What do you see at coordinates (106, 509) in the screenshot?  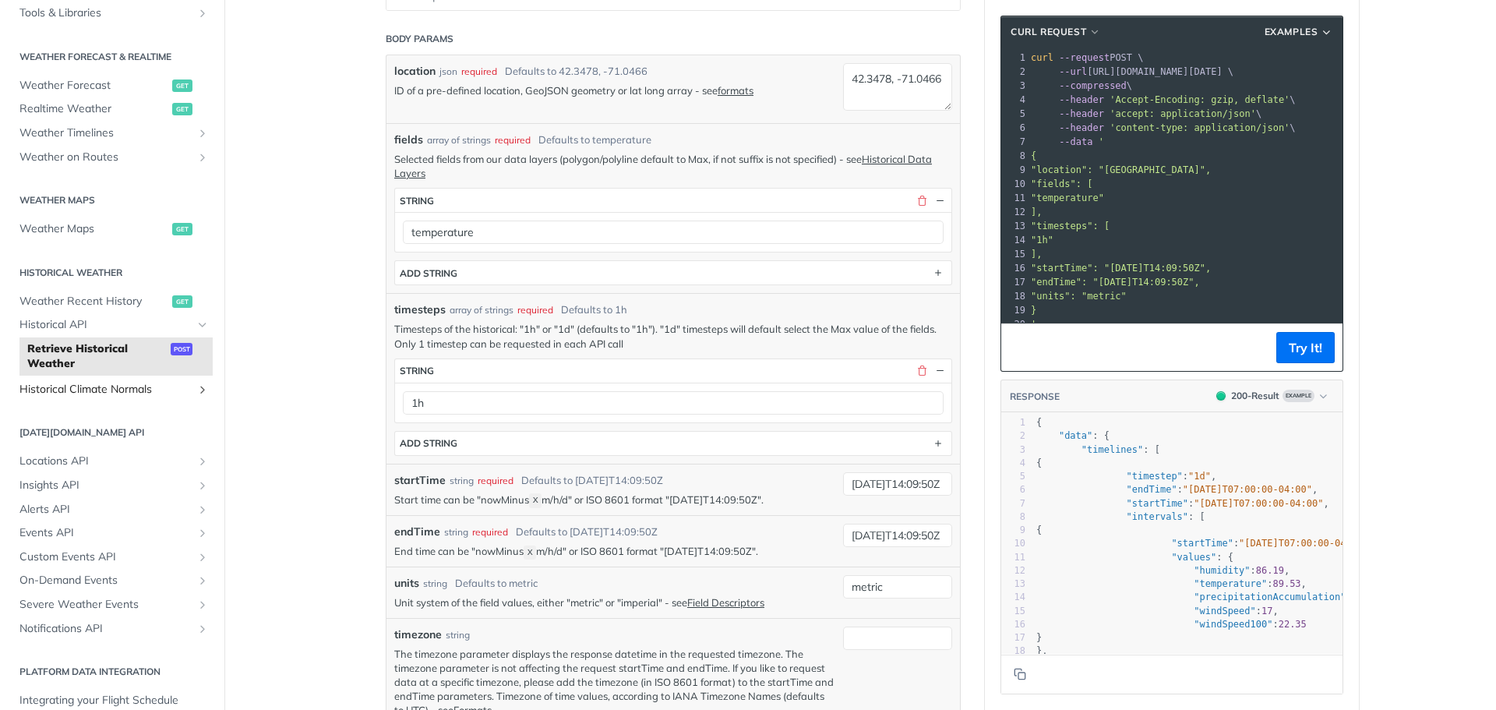 I see `span: Alerts API` at bounding box center [106, 509].